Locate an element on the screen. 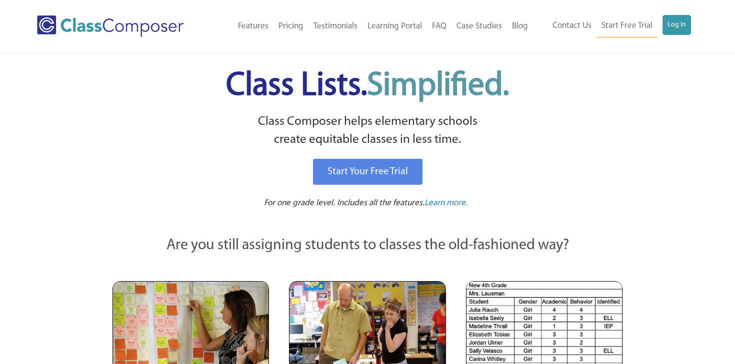  span: For one grade level. Includes all the features. is located at coordinates (344, 203).